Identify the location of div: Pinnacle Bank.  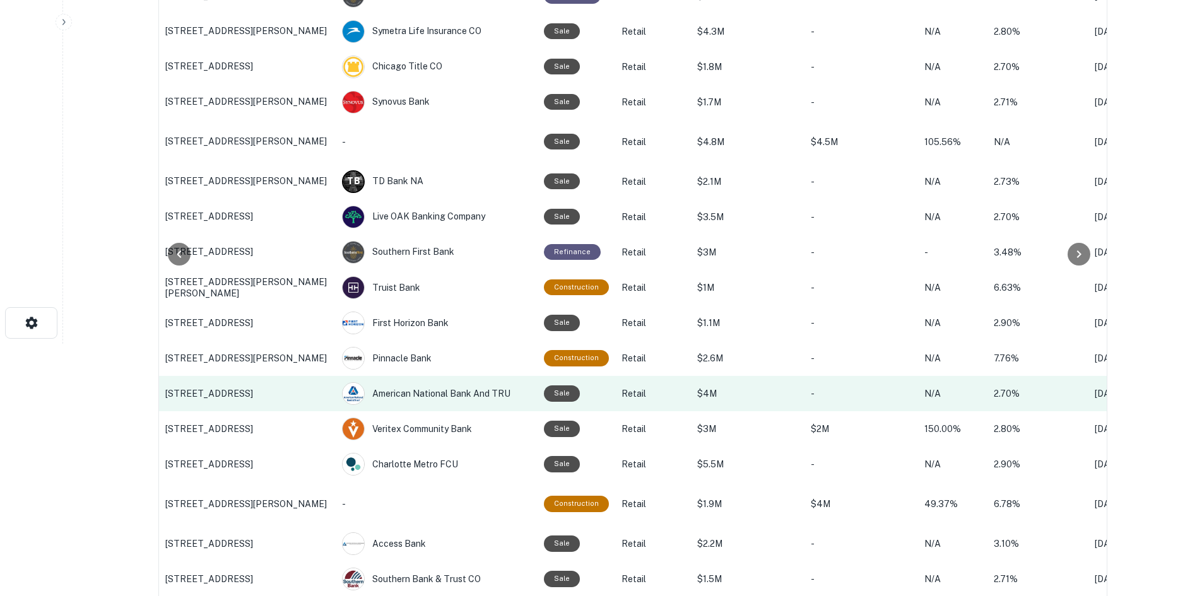
(437, 359).